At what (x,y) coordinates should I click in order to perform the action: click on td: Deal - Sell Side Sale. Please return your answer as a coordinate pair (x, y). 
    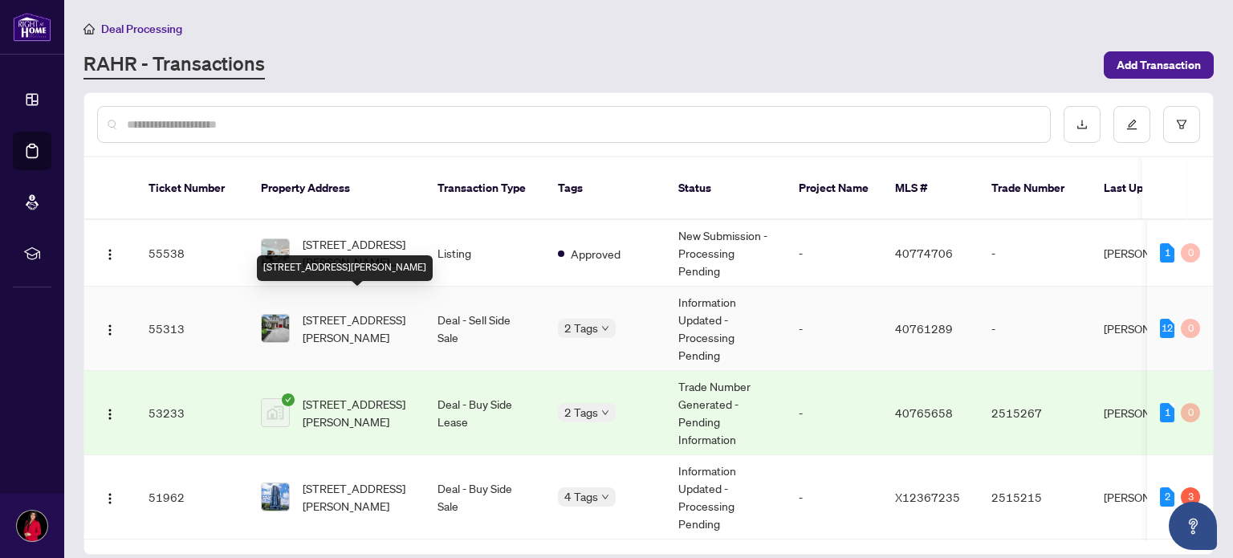
    Looking at the image, I should click on (485, 328).